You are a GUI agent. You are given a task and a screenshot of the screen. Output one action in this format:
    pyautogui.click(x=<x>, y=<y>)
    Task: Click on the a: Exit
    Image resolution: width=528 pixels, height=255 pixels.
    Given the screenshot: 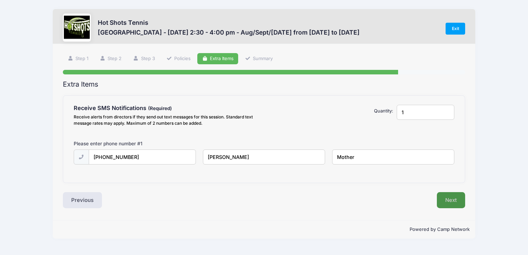 What is the action you would take?
    pyautogui.click(x=456, y=29)
    